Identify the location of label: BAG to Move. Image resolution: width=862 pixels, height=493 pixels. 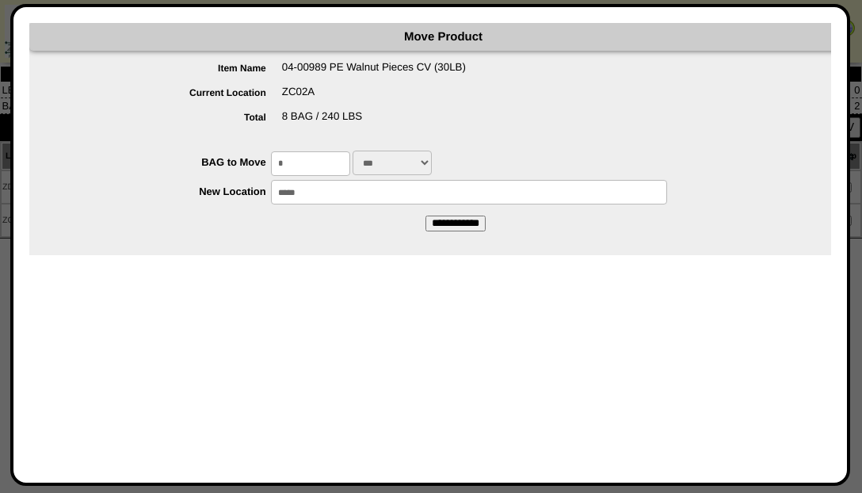
(166, 162).